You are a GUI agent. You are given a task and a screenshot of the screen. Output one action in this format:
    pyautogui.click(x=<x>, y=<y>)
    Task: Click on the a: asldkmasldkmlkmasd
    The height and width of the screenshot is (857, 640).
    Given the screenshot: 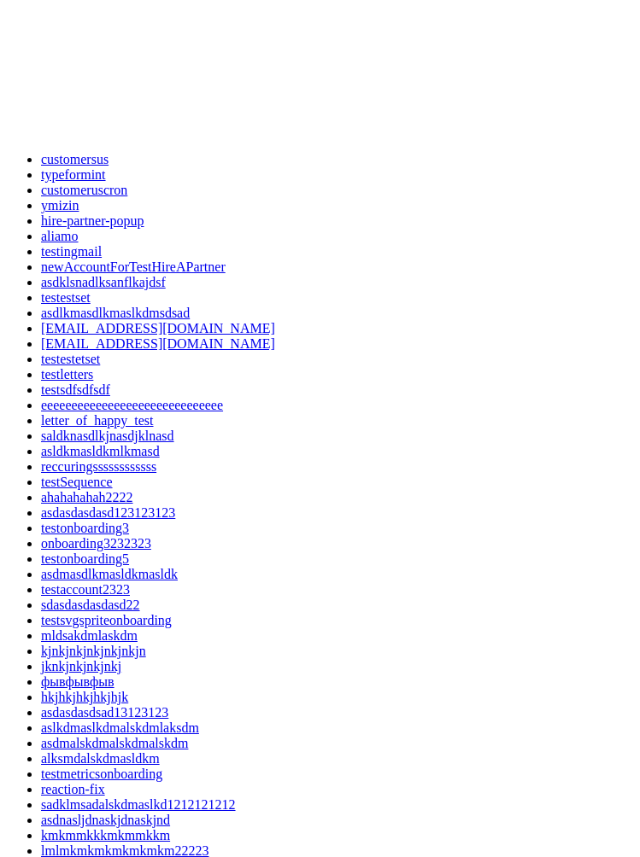 What is the action you would take?
    pyautogui.click(x=100, y=451)
    